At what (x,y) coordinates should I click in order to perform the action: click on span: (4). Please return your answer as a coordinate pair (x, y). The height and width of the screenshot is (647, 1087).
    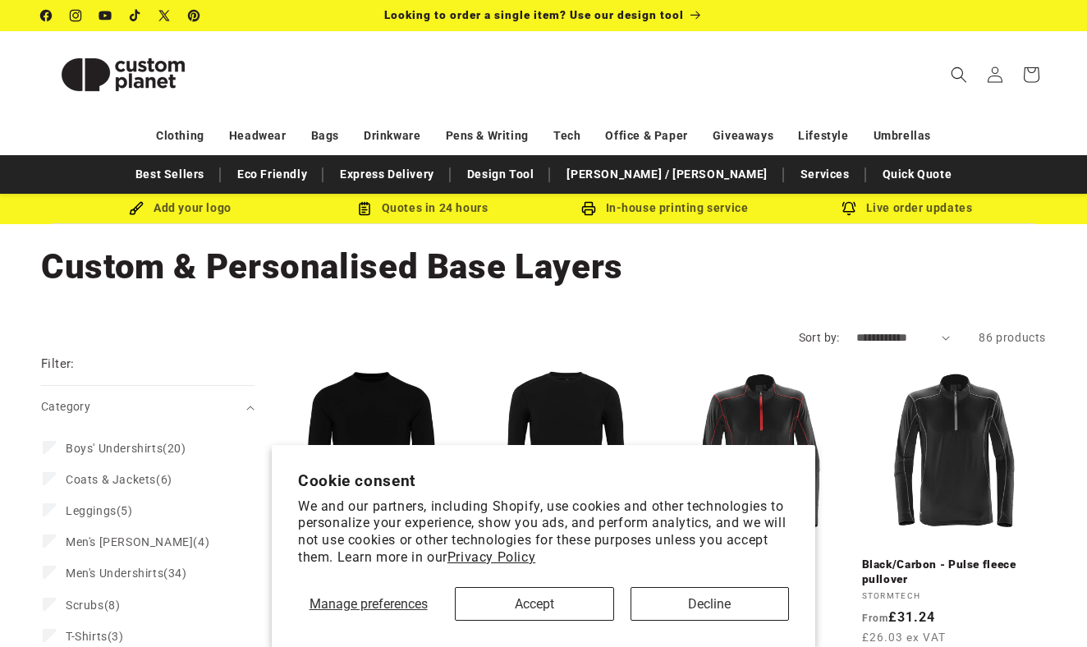
    Looking at the image, I should click on (137, 542).